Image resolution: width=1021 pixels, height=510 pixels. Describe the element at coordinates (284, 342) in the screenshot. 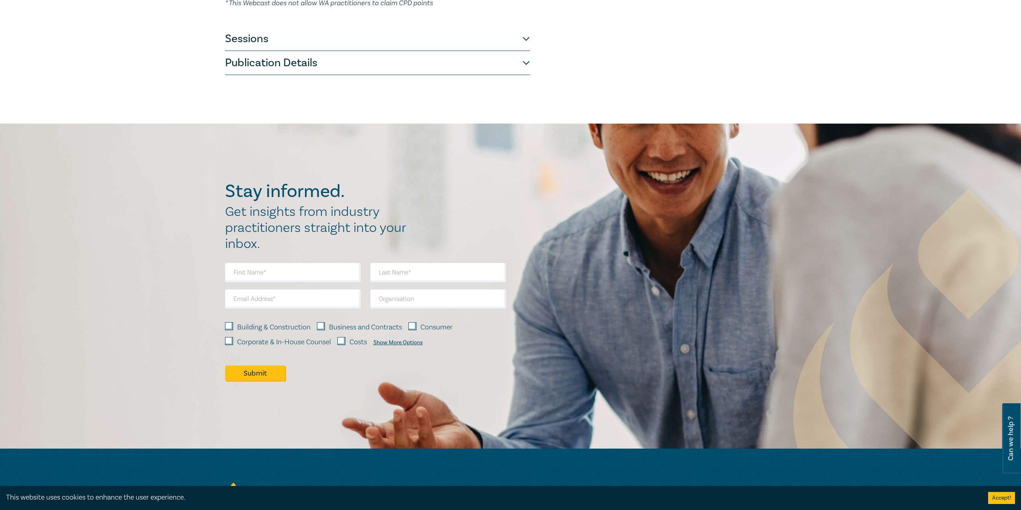

I see `label: Corporate & In-House Counsel` at that location.